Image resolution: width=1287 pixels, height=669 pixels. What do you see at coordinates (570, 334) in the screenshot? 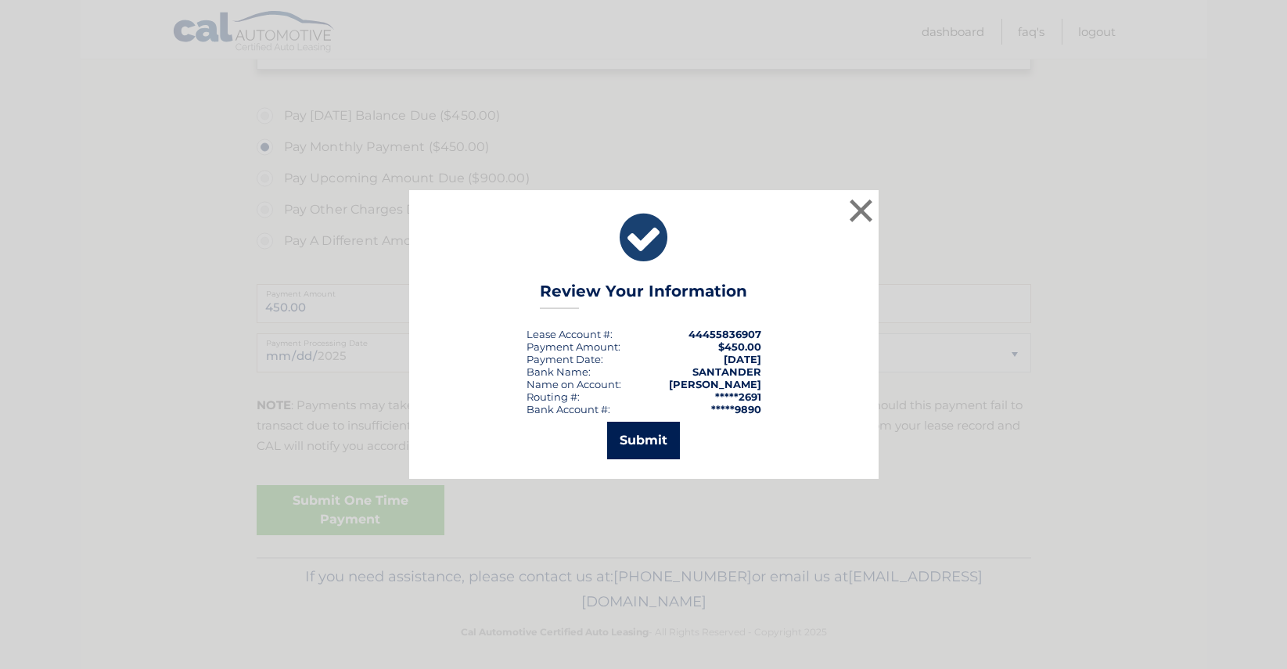
I see `div: Lease Account #:` at bounding box center [570, 334].